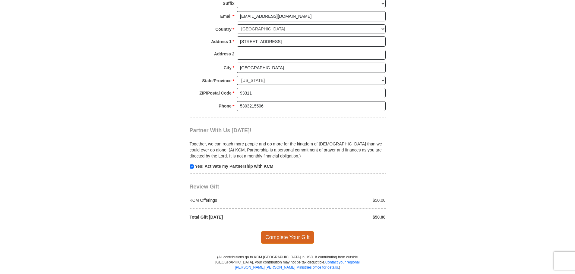 The width and height of the screenshot is (575, 274). What do you see at coordinates (225, 106) in the screenshot?
I see `strong: Phone` at bounding box center [225, 106].